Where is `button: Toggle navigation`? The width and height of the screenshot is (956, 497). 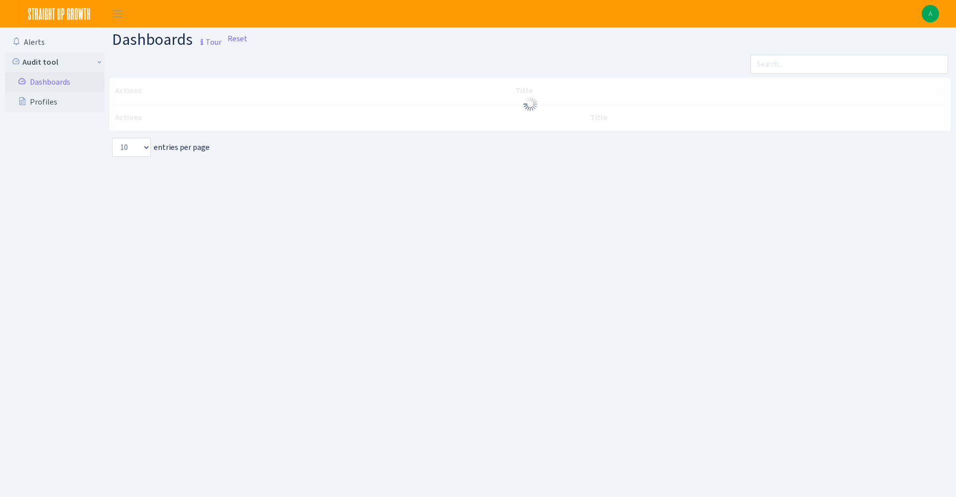
button: Toggle navigation is located at coordinates (117, 13).